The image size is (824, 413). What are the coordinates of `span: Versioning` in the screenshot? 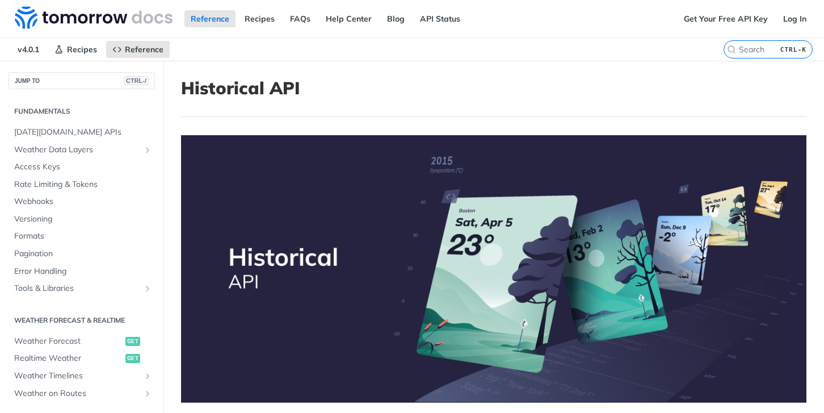 It's located at (83, 219).